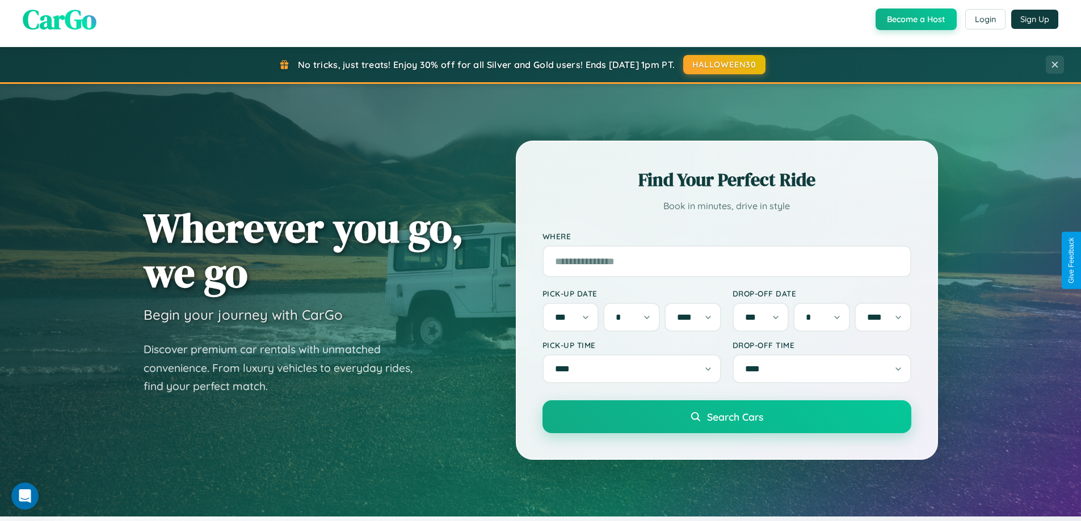 Image resolution: width=1081 pixels, height=521 pixels. Describe the element at coordinates (727, 417) in the screenshot. I see `button: Search Cars` at that location.